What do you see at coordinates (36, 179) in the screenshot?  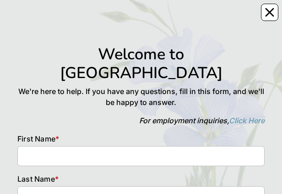 I see `span: Last Name` at bounding box center [36, 179].